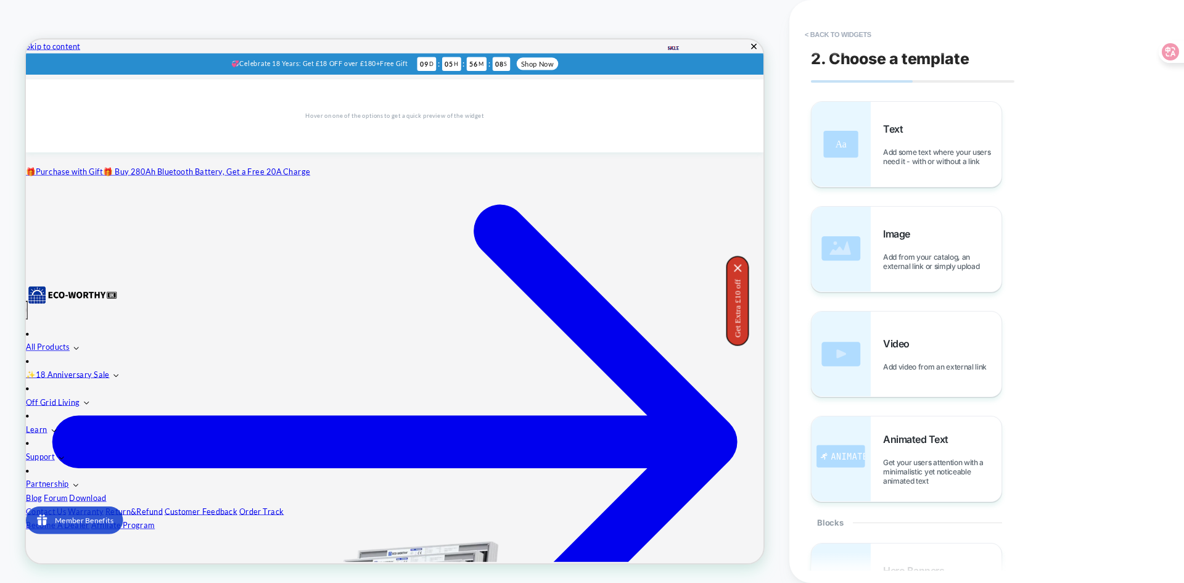 This screenshot has width=1184, height=583. What do you see at coordinates (948, 358) in the screenshot?
I see `button: Get Extra £10 off` at bounding box center [948, 358].